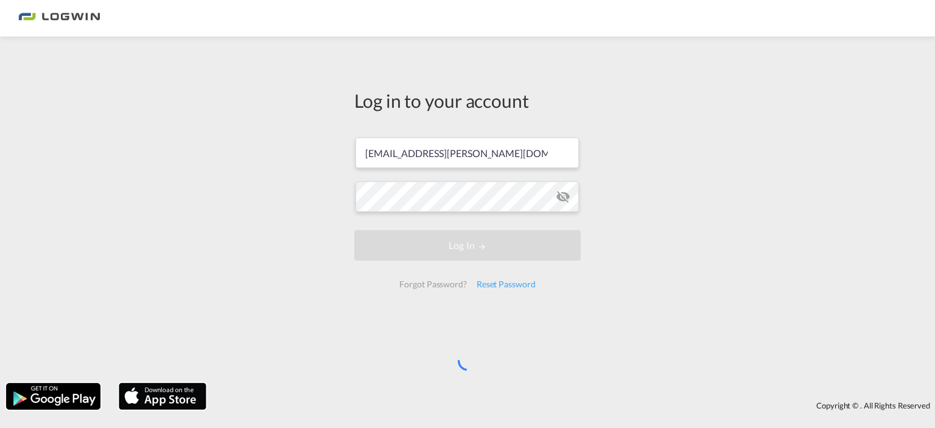 The width and height of the screenshot is (935, 428). I want to click on input: Enter email/phone number, so click(467, 153).